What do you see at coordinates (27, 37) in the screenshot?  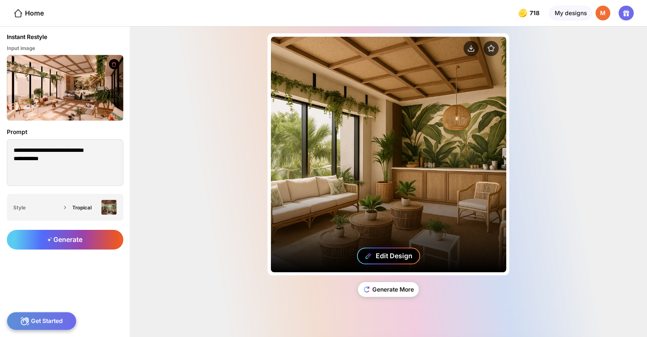 I see `div: Instant Restyle` at bounding box center [27, 37].